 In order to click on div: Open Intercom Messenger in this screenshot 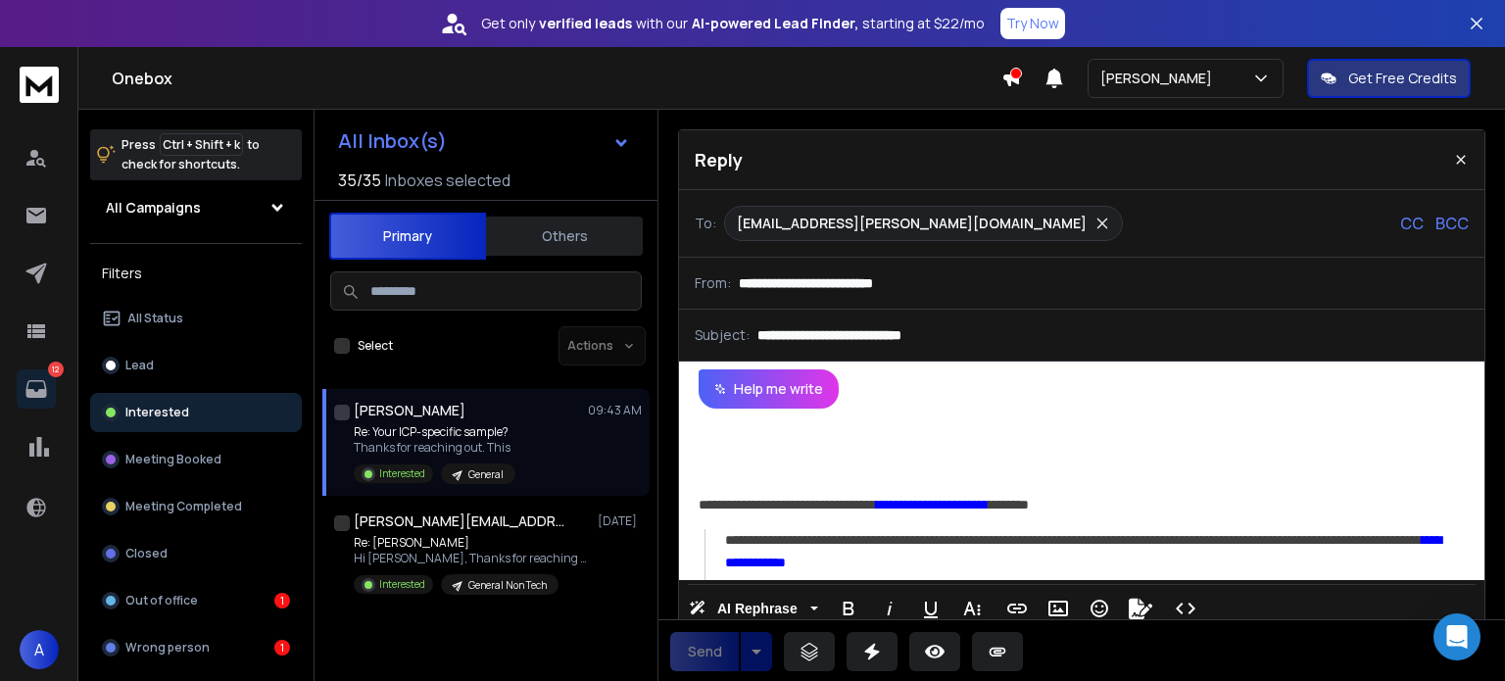, I will do `click(1457, 637)`.